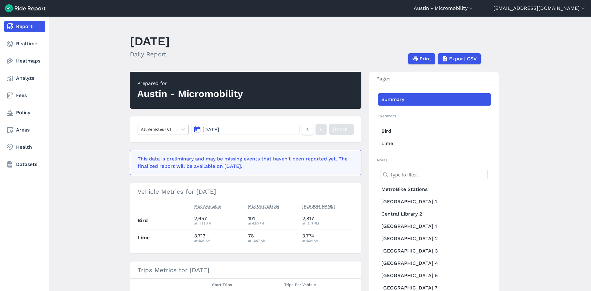 Image resolution: width=591 pixels, height=291 pixels. I want to click on img: Ride Report, so click(25, 8).